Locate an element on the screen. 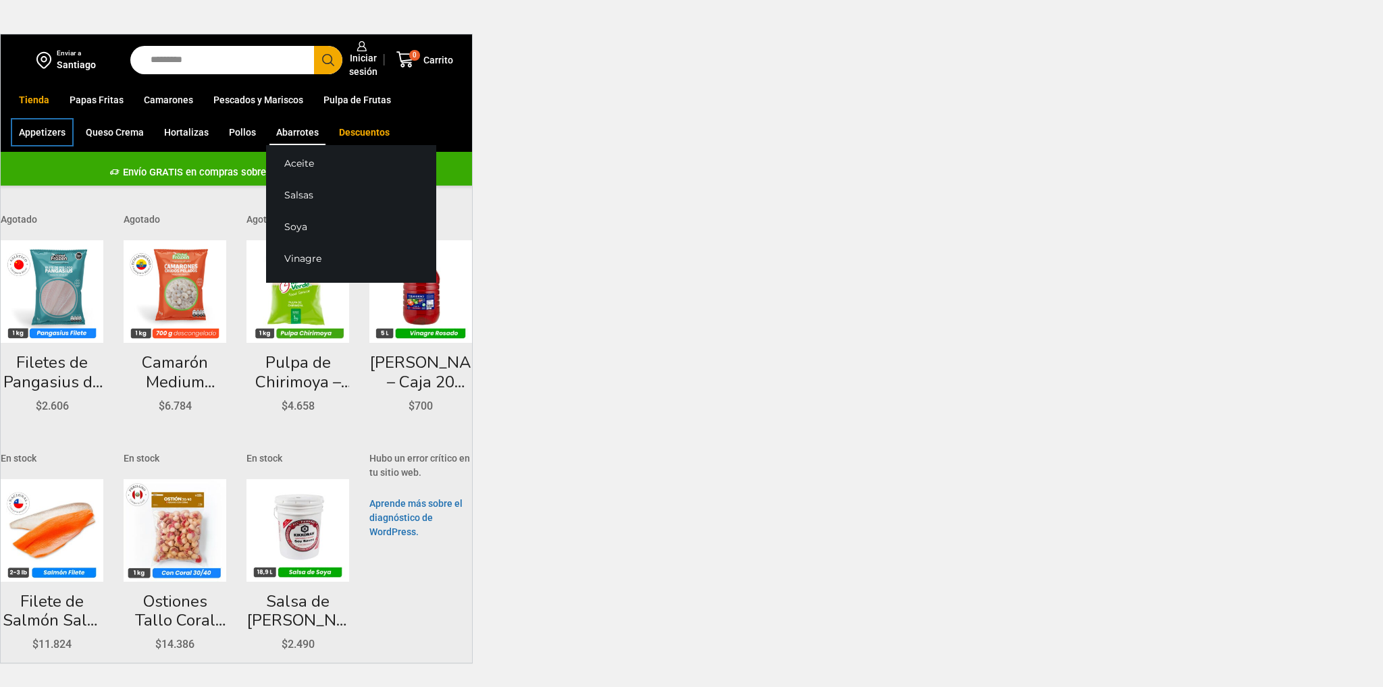  a: Pescados y Mariscos is located at coordinates (258, 100).